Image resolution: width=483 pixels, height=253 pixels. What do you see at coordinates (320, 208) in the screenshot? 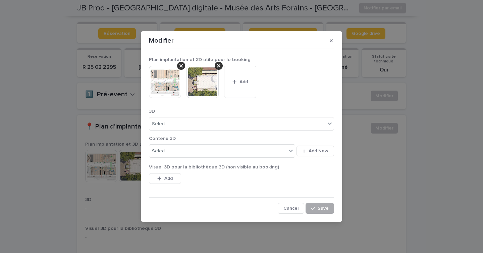
I see `button: Save` at bounding box center [320, 208].